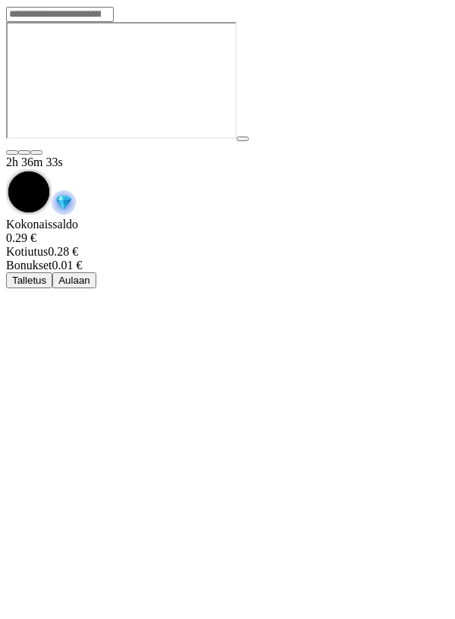  I want to click on img: reward-icon, so click(64, 203).